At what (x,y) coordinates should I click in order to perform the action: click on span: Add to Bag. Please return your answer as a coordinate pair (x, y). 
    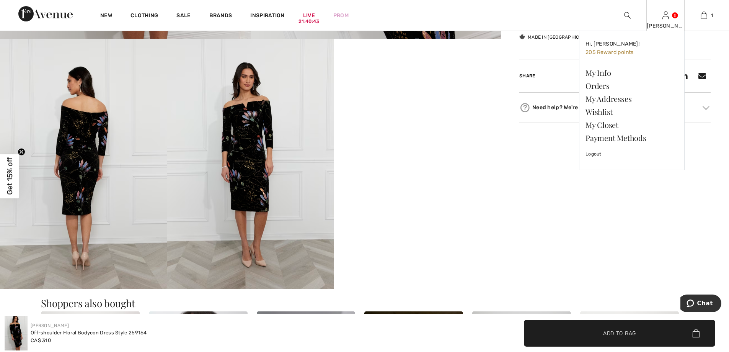
    Looking at the image, I should click on (619, 332).